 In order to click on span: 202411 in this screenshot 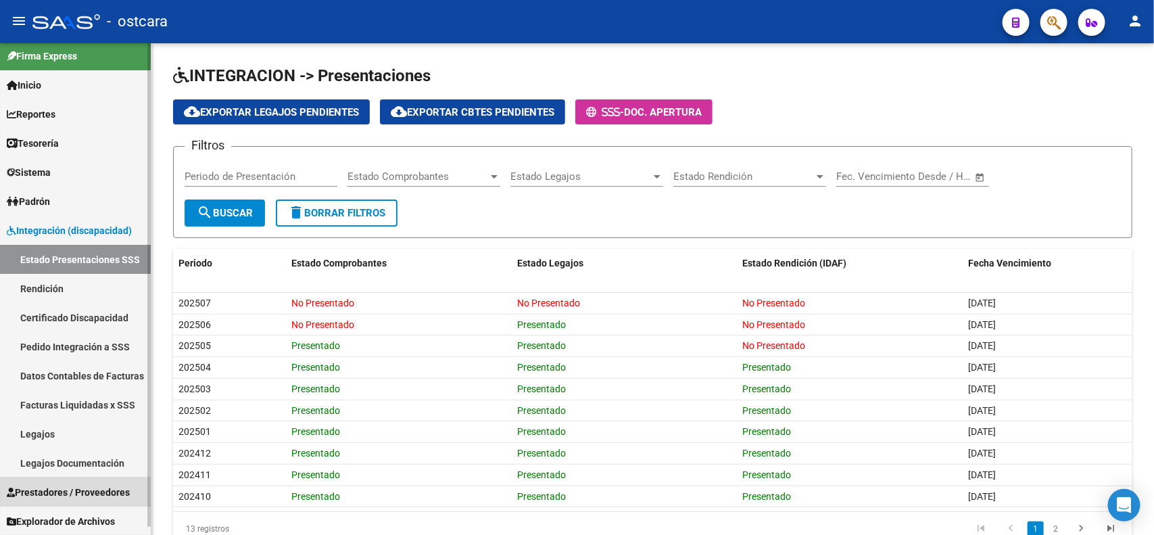, I will do `click(195, 475)`.